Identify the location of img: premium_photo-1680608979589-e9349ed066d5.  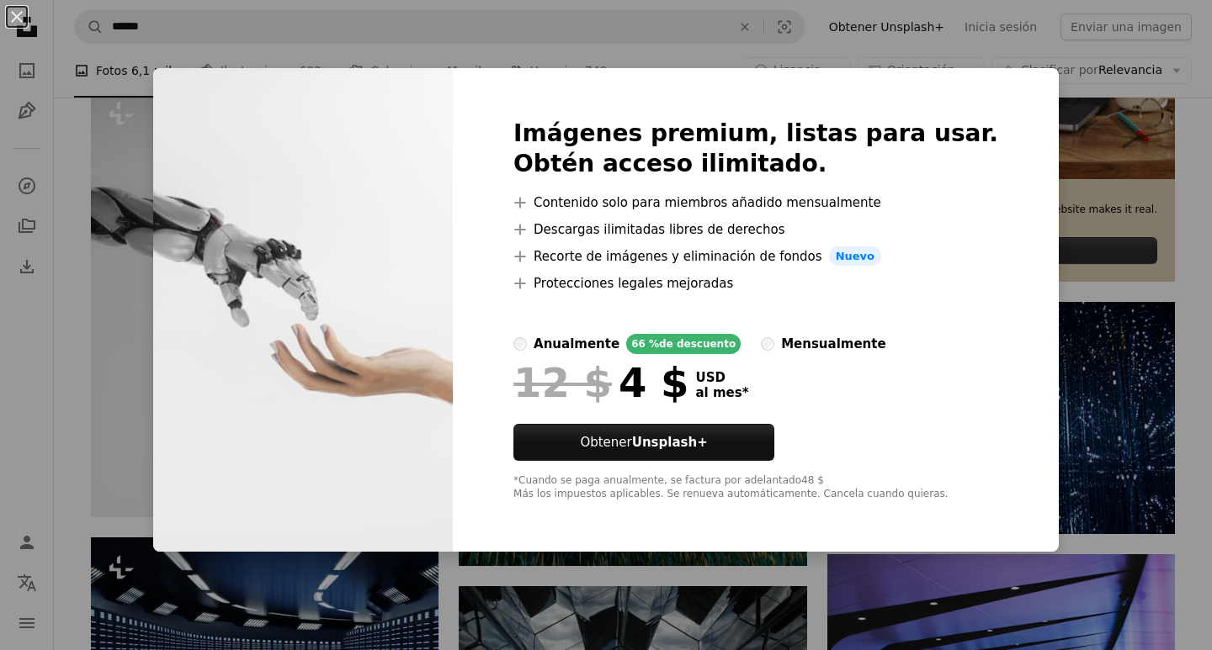
(303, 311).